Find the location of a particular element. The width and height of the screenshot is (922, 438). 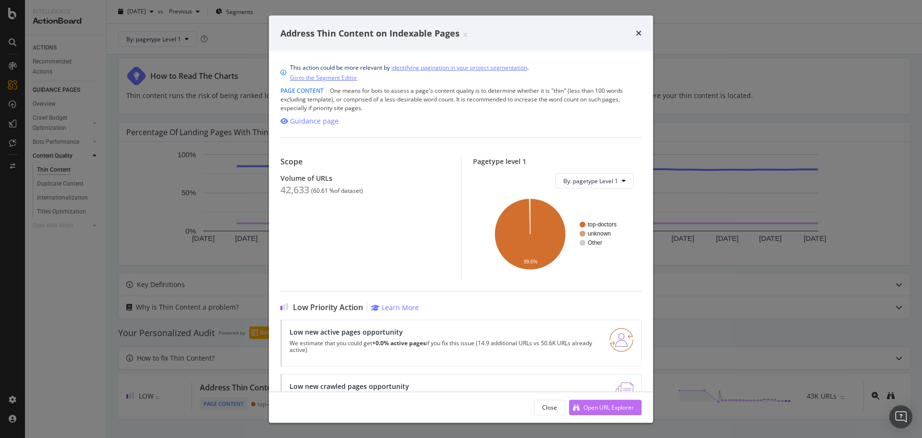

a: Learn More is located at coordinates (395, 307).